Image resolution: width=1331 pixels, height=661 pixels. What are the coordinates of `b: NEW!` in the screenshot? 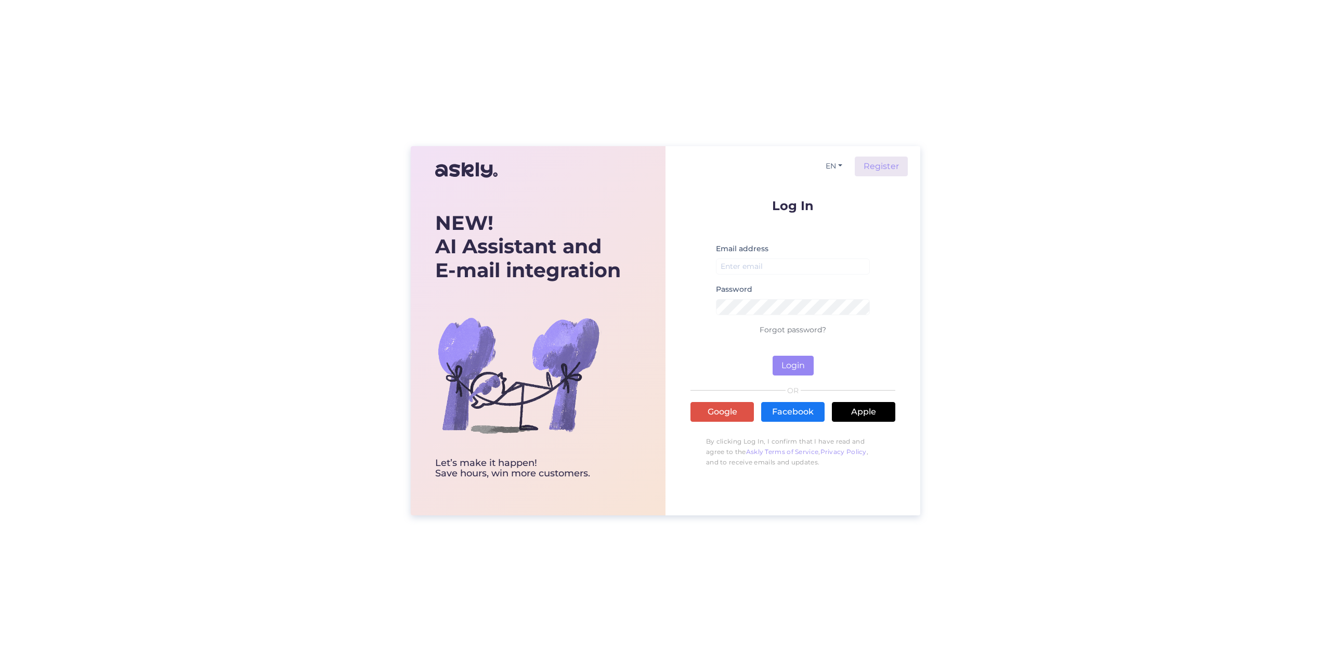 It's located at (464, 223).